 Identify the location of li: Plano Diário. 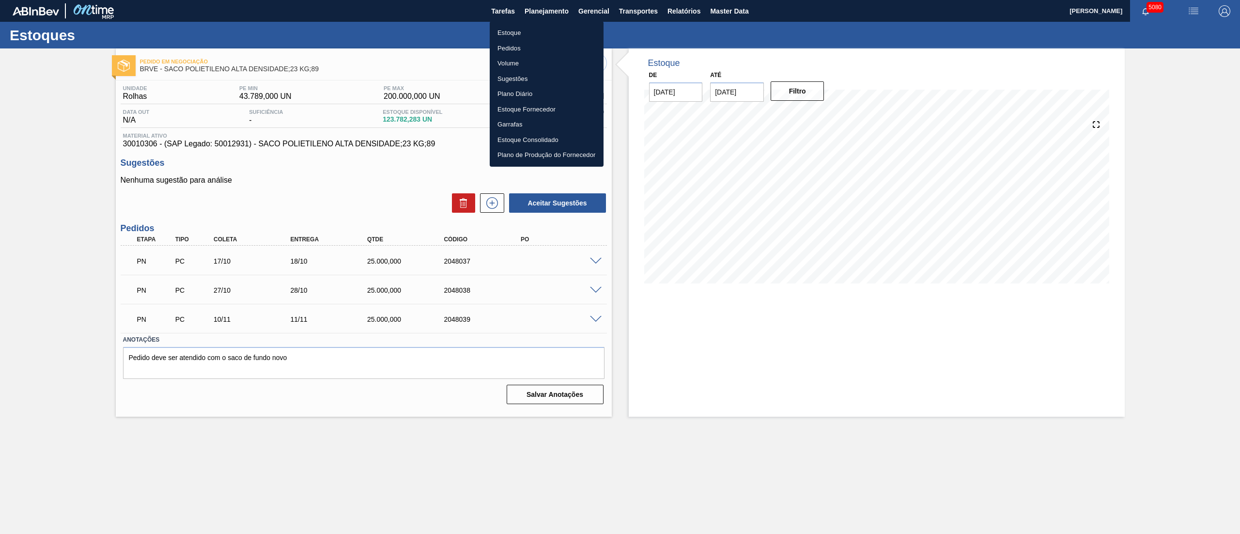
(546, 94).